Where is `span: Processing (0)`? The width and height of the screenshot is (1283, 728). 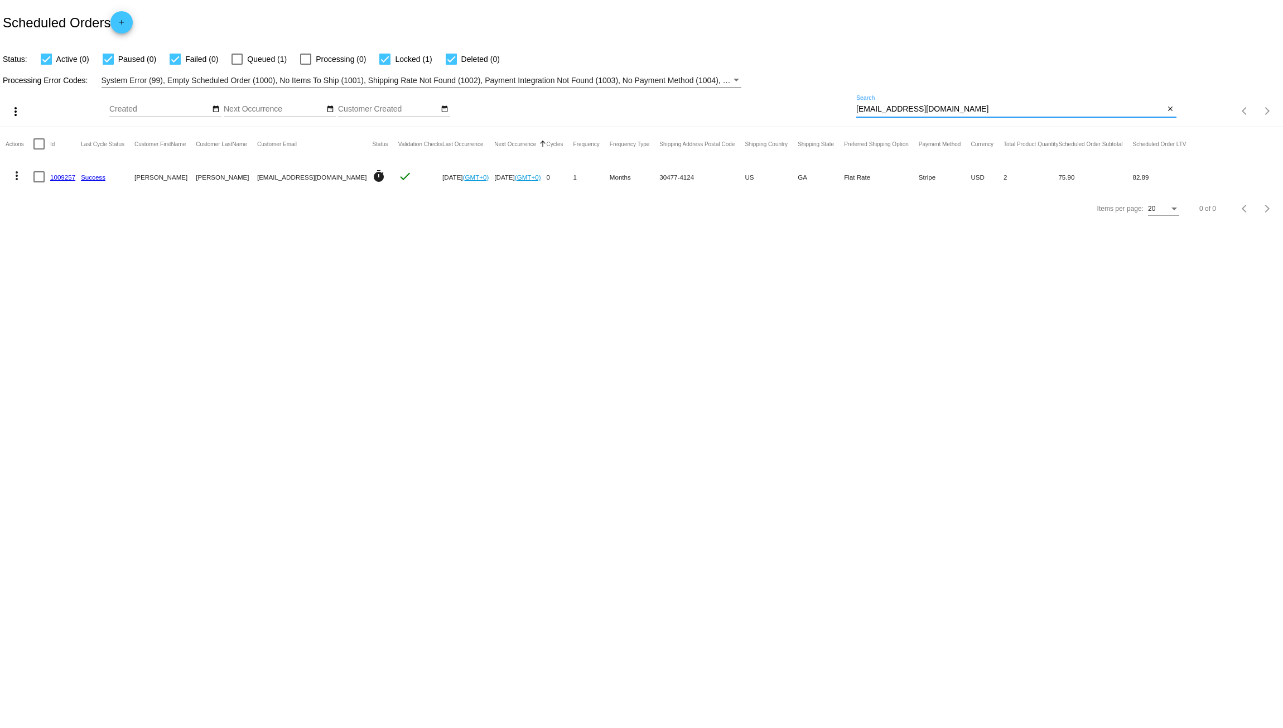
span: Processing (0) is located at coordinates (341, 59).